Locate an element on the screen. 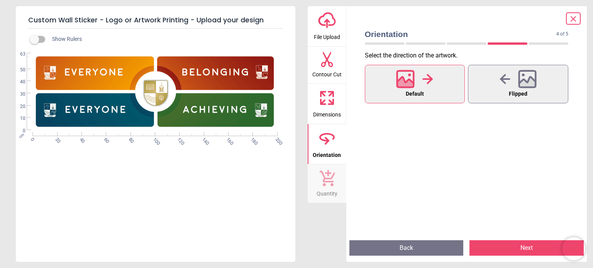  span: 100 is located at coordinates (154, 139).